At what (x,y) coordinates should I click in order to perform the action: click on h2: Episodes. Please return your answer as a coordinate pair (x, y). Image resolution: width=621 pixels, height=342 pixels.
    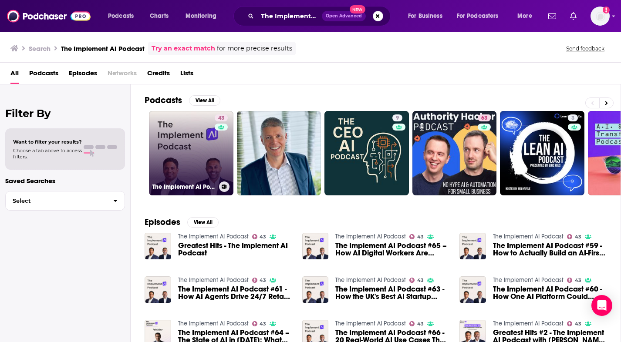
    Looking at the image, I should click on (162, 222).